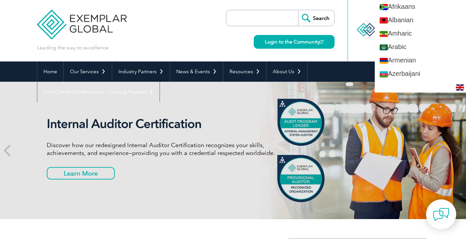 The image size is (466, 239). Describe the element at coordinates (460, 87) in the screenshot. I see `img: en` at that location.